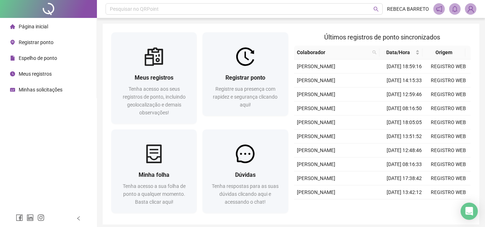 This screenshot has width=485, height=227. What do you see at coordinates (38, 58) in the screenshot?
I see `span: Espelho de ponto` at bounding box center [38, 58].